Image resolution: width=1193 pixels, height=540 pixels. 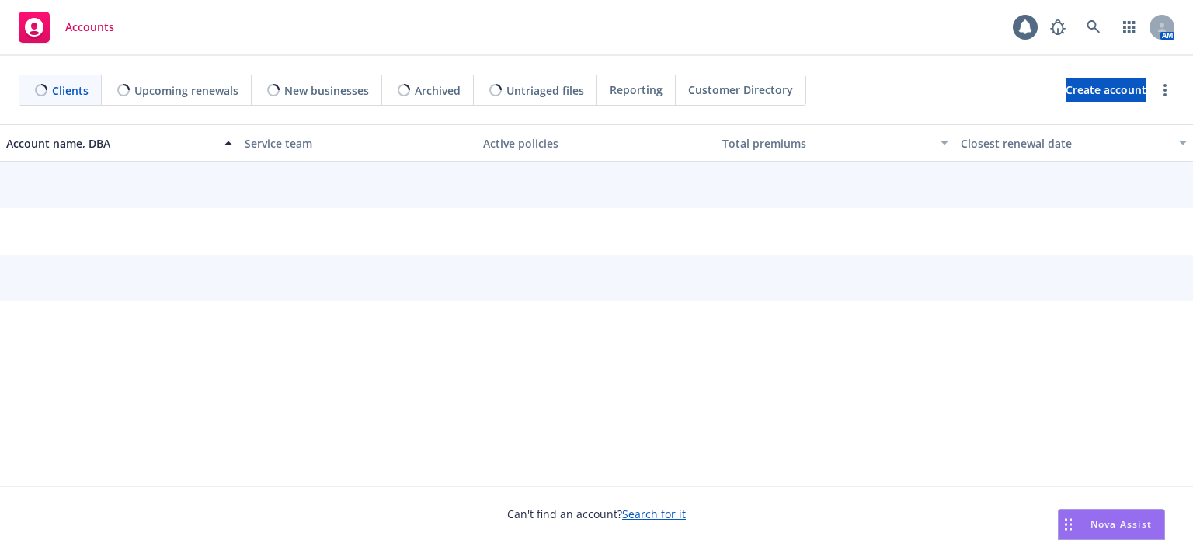 What do you see at coordinates (186, 90) in the screenshot?
I see `span: Upcoming renewals` at bounding box center [186, 90].